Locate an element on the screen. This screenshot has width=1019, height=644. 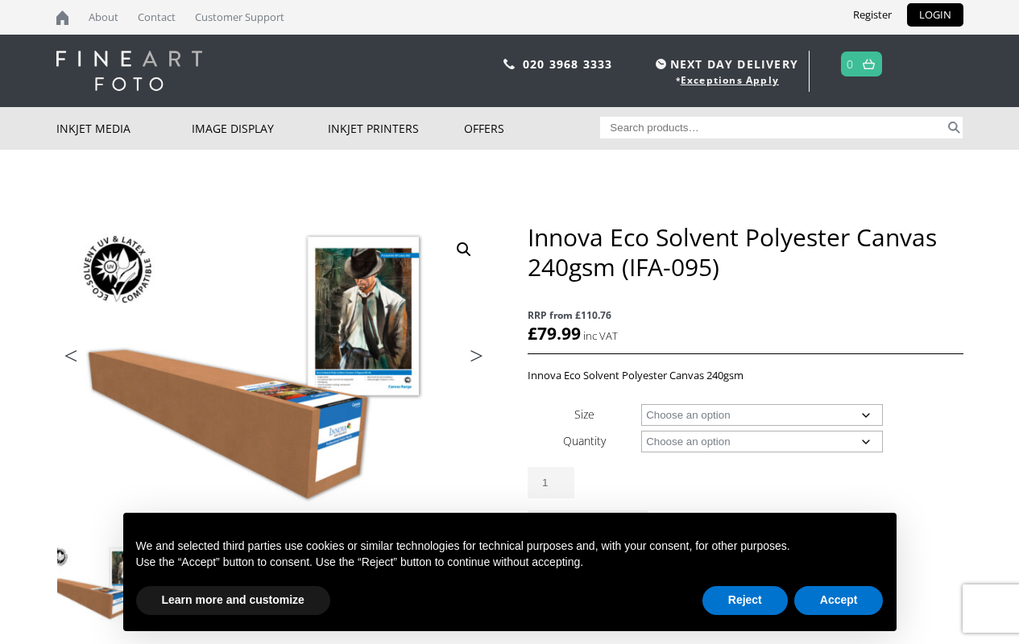
label: Size is located at coordinates (584, 414).